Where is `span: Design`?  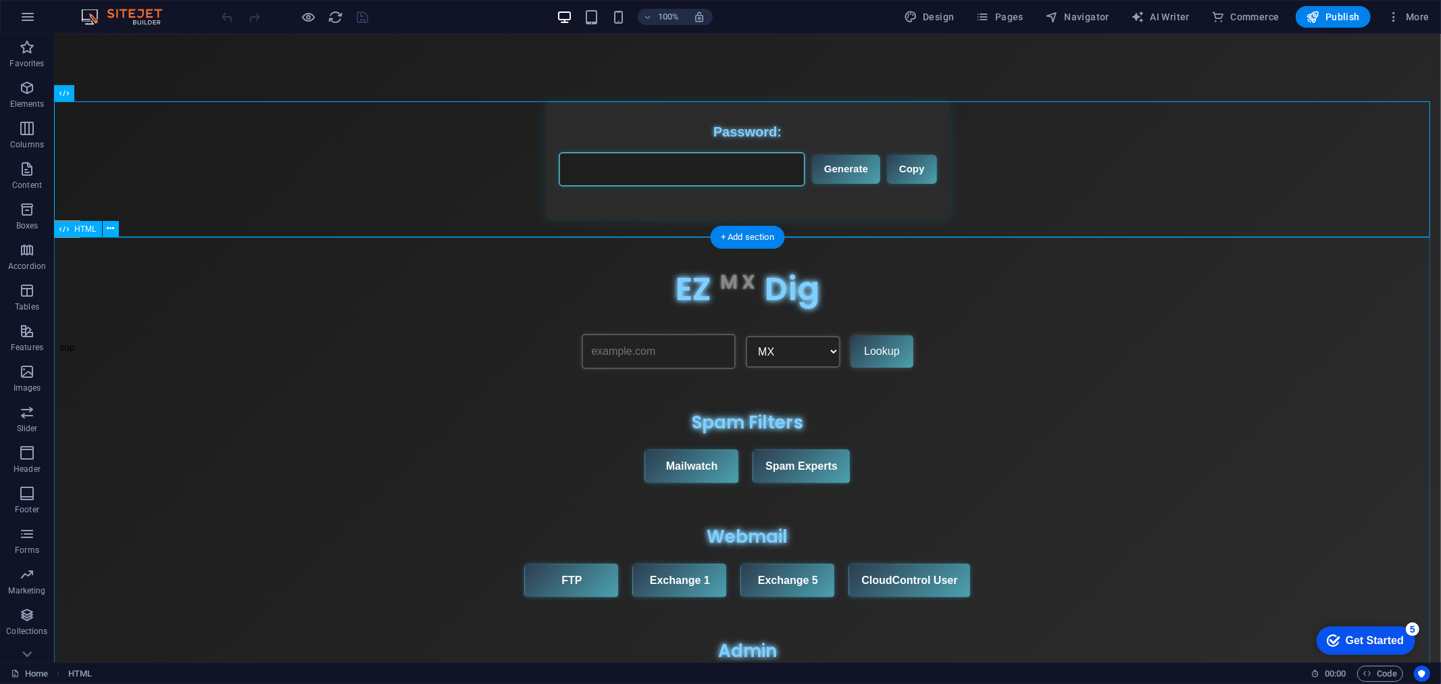 span: Design is located at coordinates (929, 17).